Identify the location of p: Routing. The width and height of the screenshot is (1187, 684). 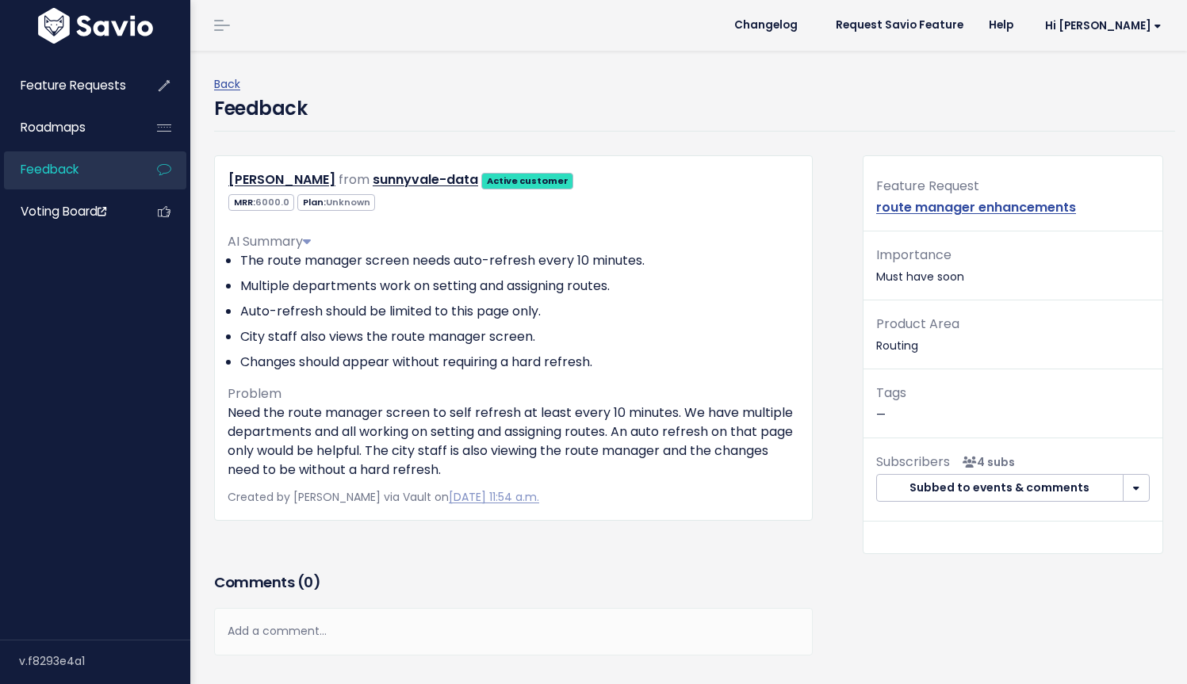
(1013, 335).